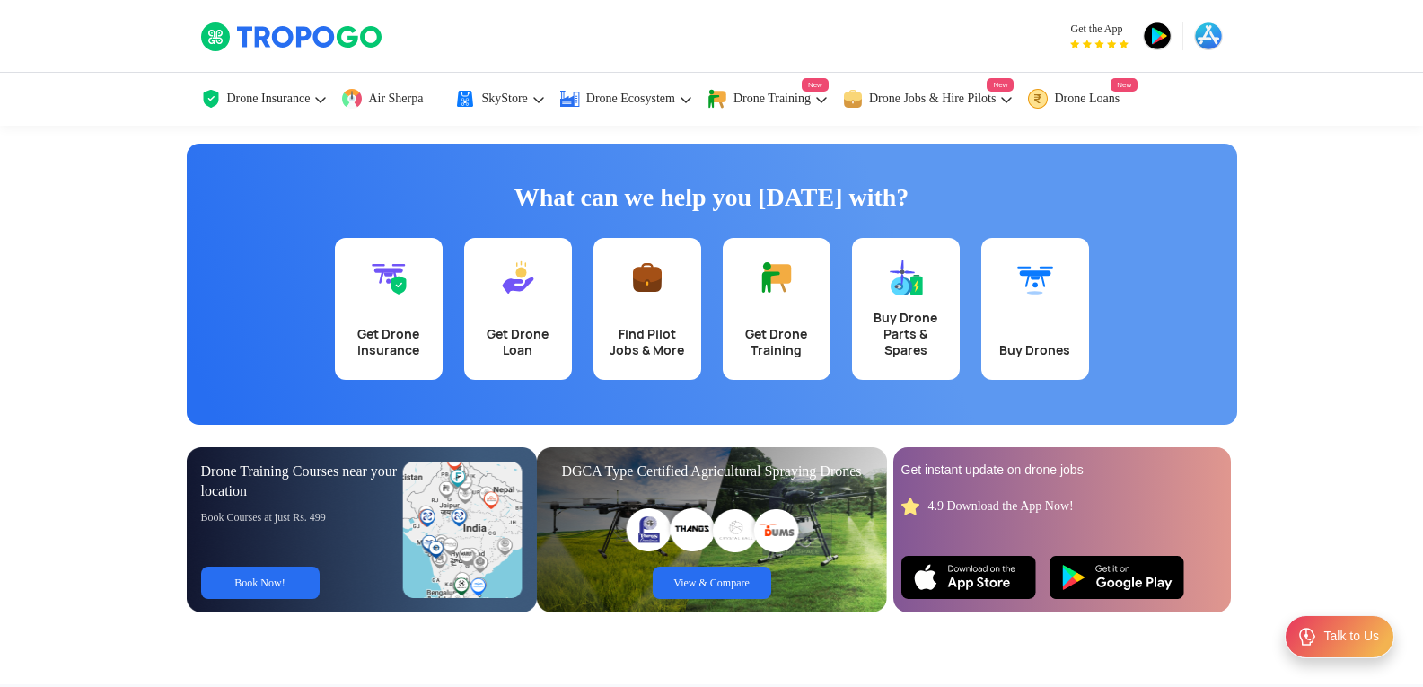  I want to click on img: Get Drone Insurance, so click(389, 277).